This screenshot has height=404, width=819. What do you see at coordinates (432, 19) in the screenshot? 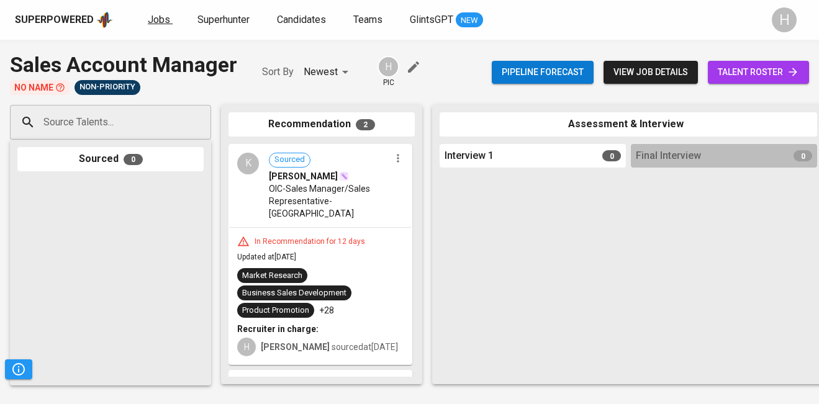
I see `span: GlintsGPT` at bounding box center [432, 19].